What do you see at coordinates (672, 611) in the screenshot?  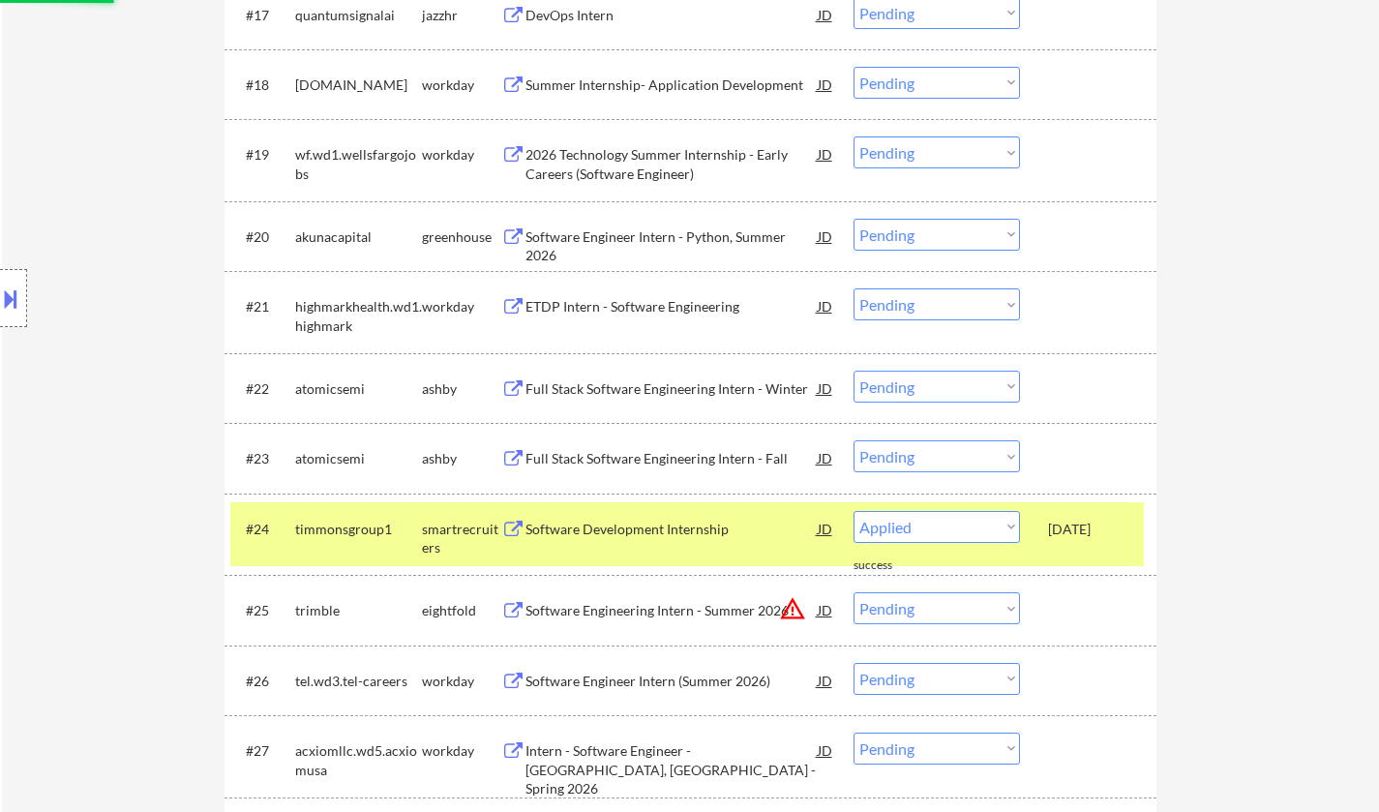 I see `div: Software Engineering Intern - Summer 2026` at bounding box center [672, 611].